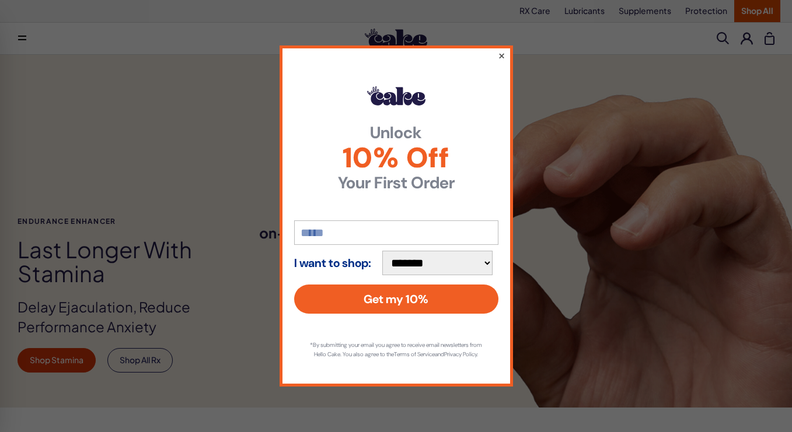 This screenshot has width=792, height=432. What do you see at coordinates (396, 158) in the screenshot?
I see `span: 10% Off` at bounding box center [396, 158].